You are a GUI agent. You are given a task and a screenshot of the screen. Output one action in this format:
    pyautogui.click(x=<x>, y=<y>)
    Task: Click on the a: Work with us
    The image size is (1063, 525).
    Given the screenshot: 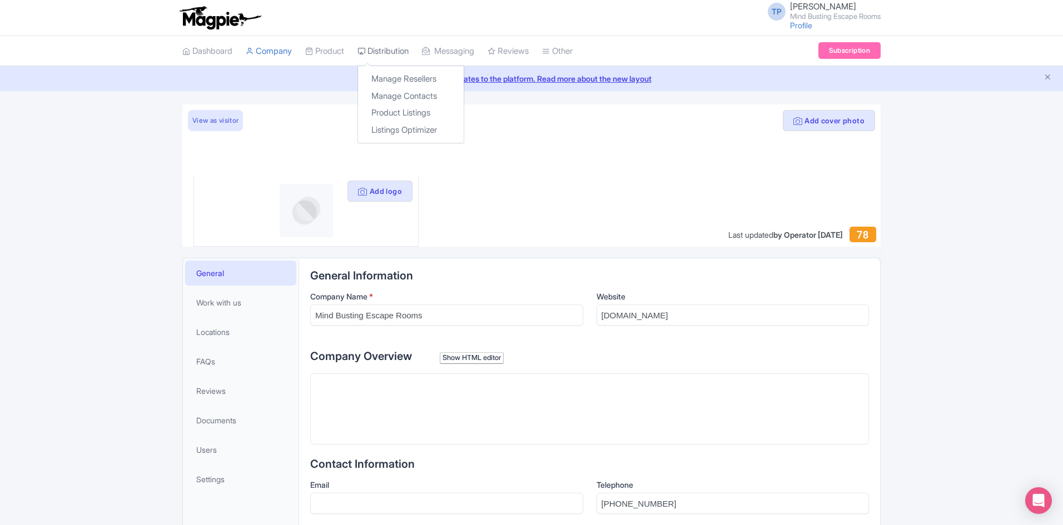 What is the action you would take?
    pyautogui.click(x=241, y=302)
    